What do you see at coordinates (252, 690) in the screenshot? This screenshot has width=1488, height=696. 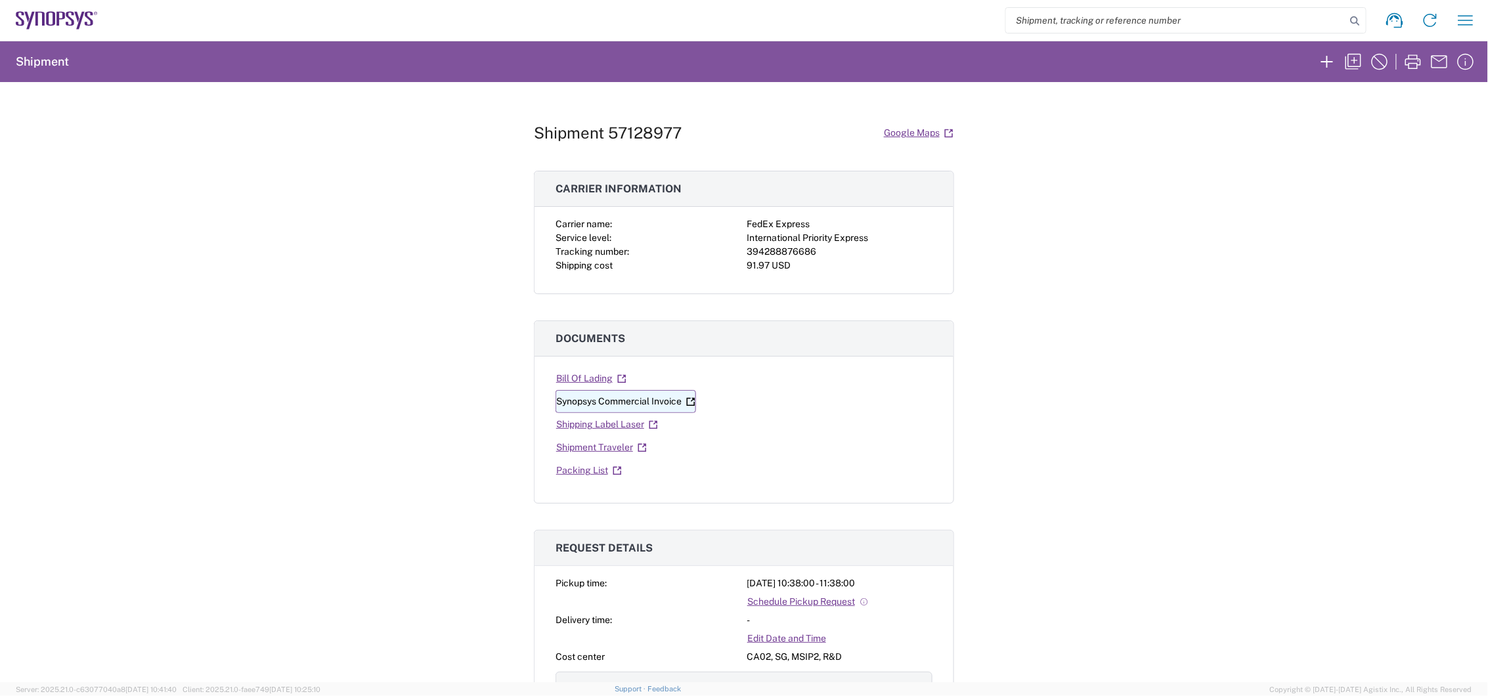 I see `span: Client: 2025.21.0-faee749` at bounding box center [252, 690].